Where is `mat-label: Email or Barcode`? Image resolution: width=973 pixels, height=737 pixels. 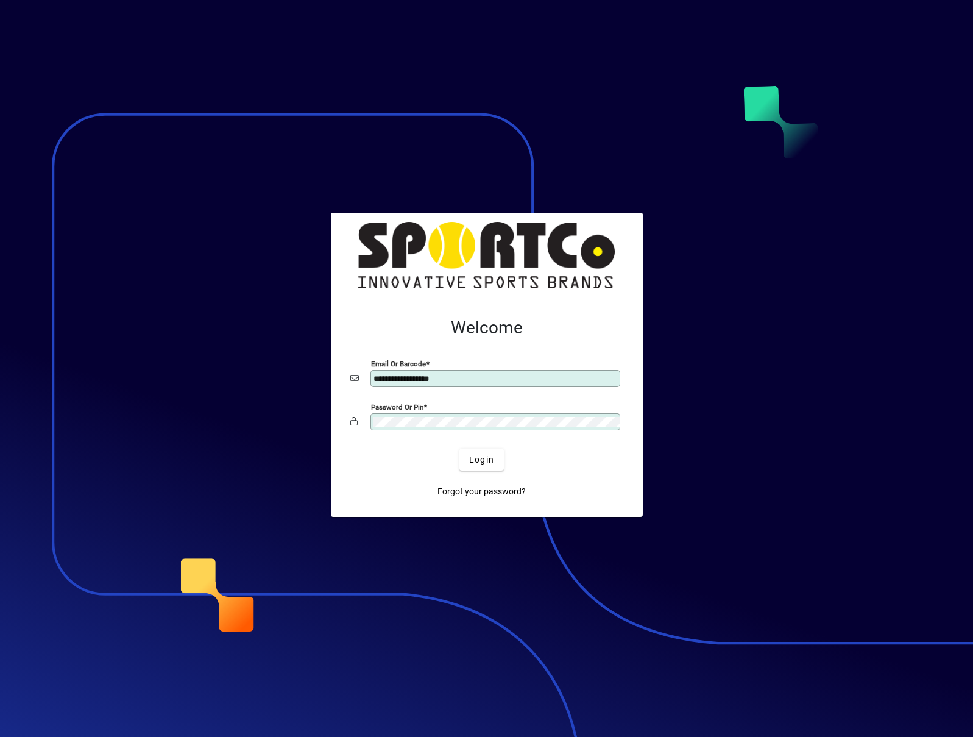
mat-label: Email or Barcode is located at coordinates (399, 364).